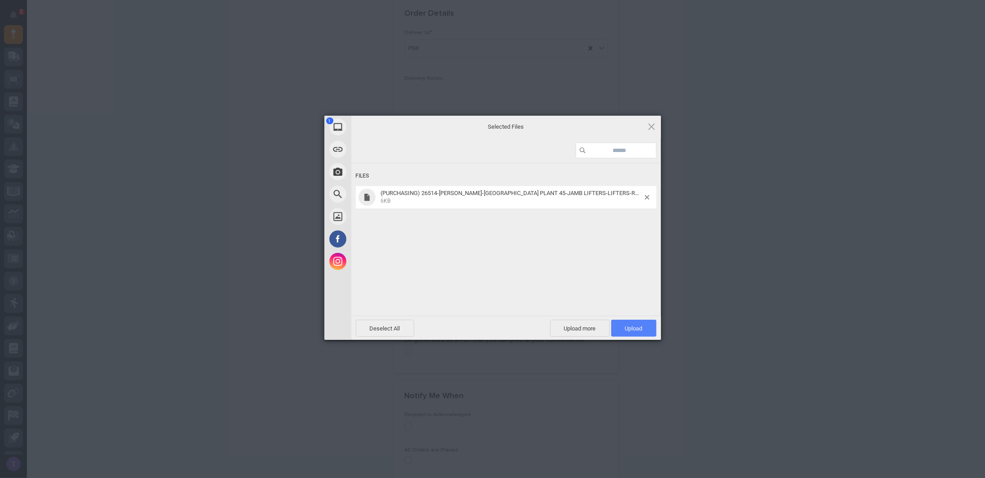 The image size is (985, 478). Describe the element at coordinates (580, 329) in the screenshot. I see `span: Upload more` at that location.